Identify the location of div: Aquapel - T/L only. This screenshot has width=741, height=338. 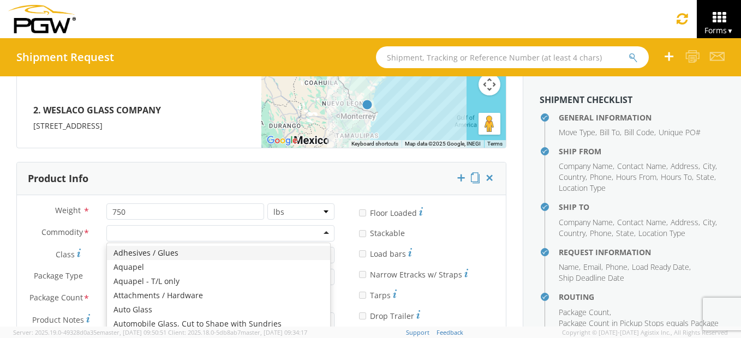
(218, 282).